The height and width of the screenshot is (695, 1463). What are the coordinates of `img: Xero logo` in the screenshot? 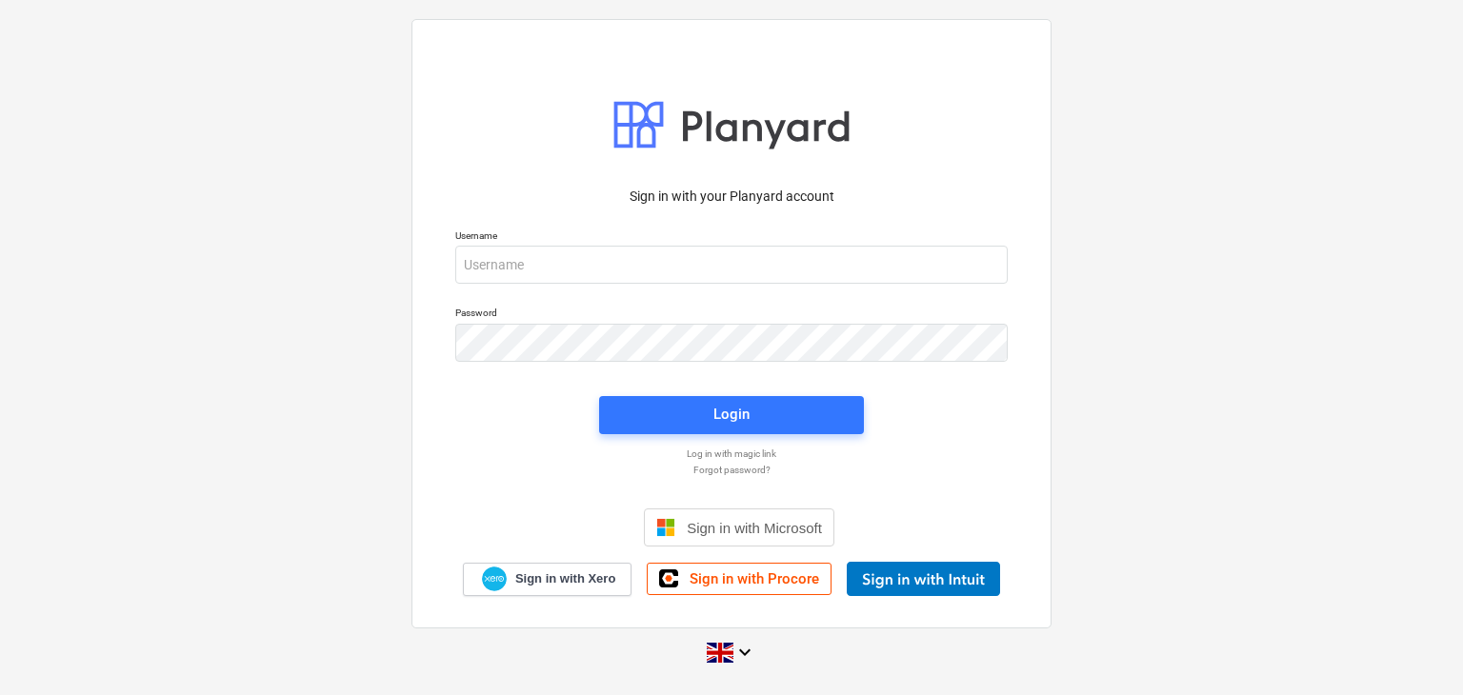 It's located at (494, 579).